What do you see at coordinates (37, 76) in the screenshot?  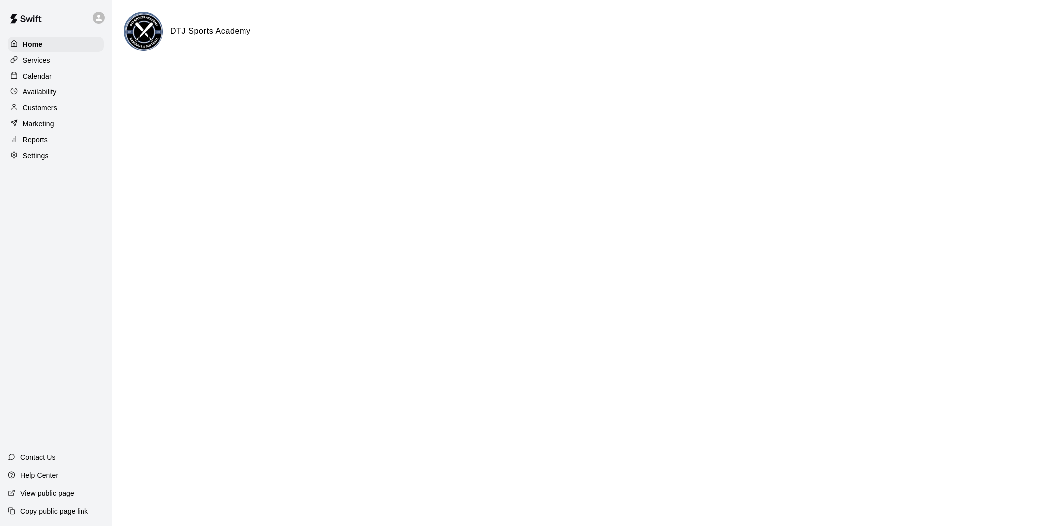 I see `p: Calendar` at bounding box center [37, 76].